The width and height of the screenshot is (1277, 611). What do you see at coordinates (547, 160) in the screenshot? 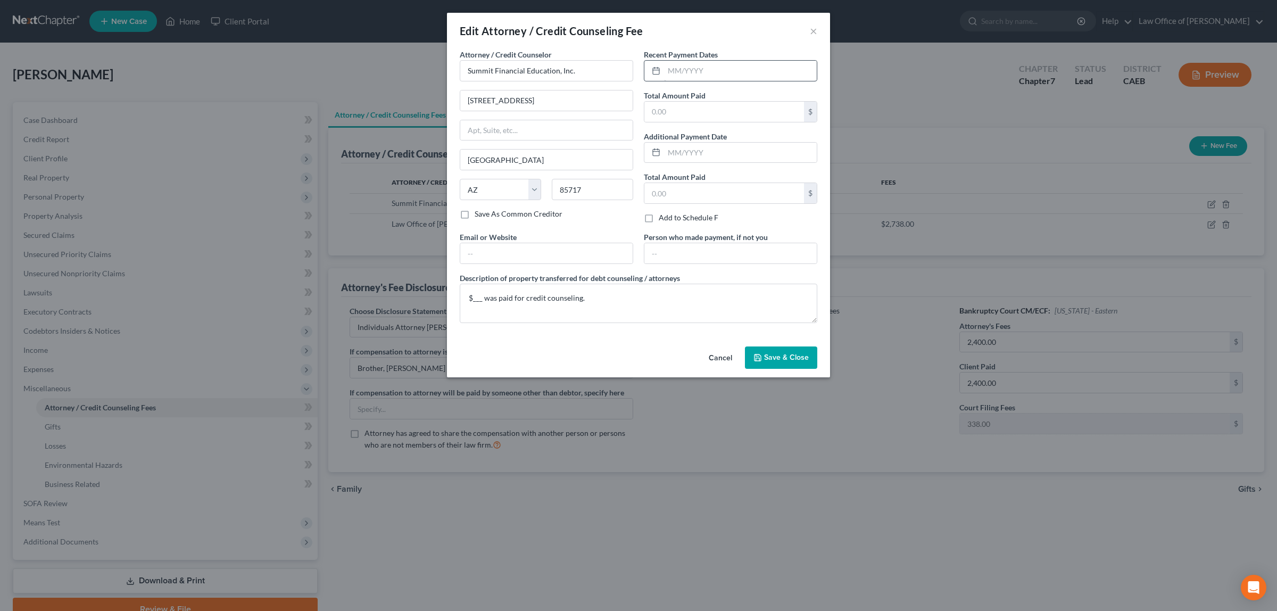
I see `input: Enter city...` at bounding box center [547, 160].